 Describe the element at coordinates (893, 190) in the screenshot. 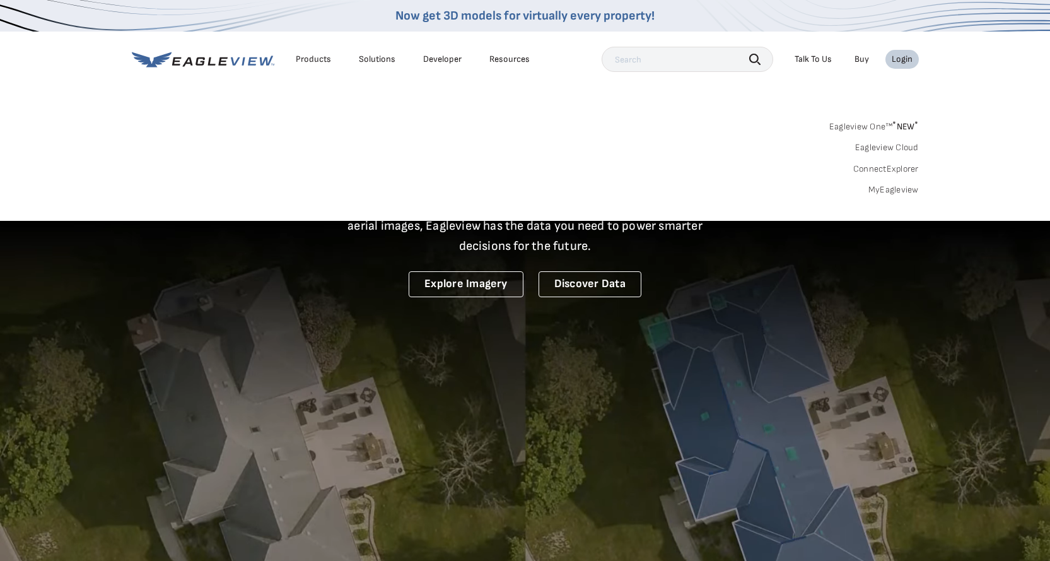

I see `a: MyEagleview` at that location.